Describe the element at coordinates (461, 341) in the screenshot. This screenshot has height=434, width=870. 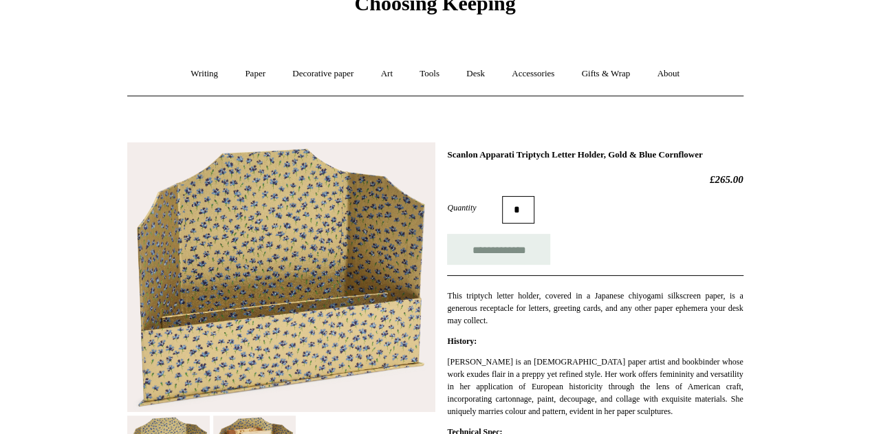
I see `strong: History:` at that location.